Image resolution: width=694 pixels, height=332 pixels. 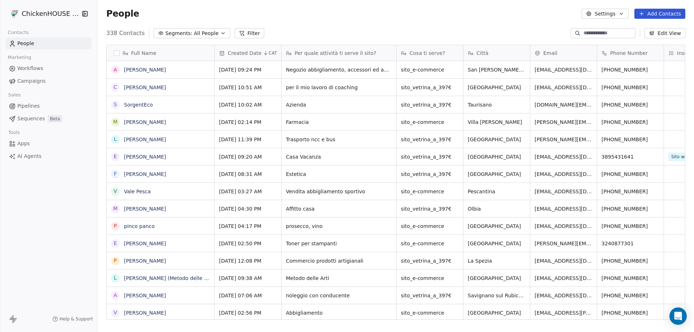 What do you see at coordinates (115, 174) in the screenshot?
I see `div: F` at bounding box center [115, 174].